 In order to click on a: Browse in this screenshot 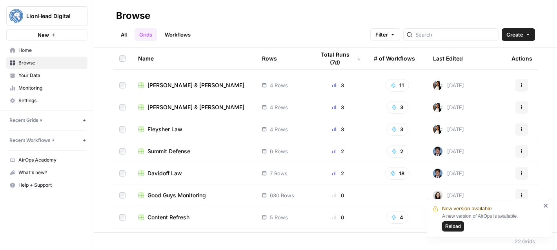, I will do `click(47, 63)`.